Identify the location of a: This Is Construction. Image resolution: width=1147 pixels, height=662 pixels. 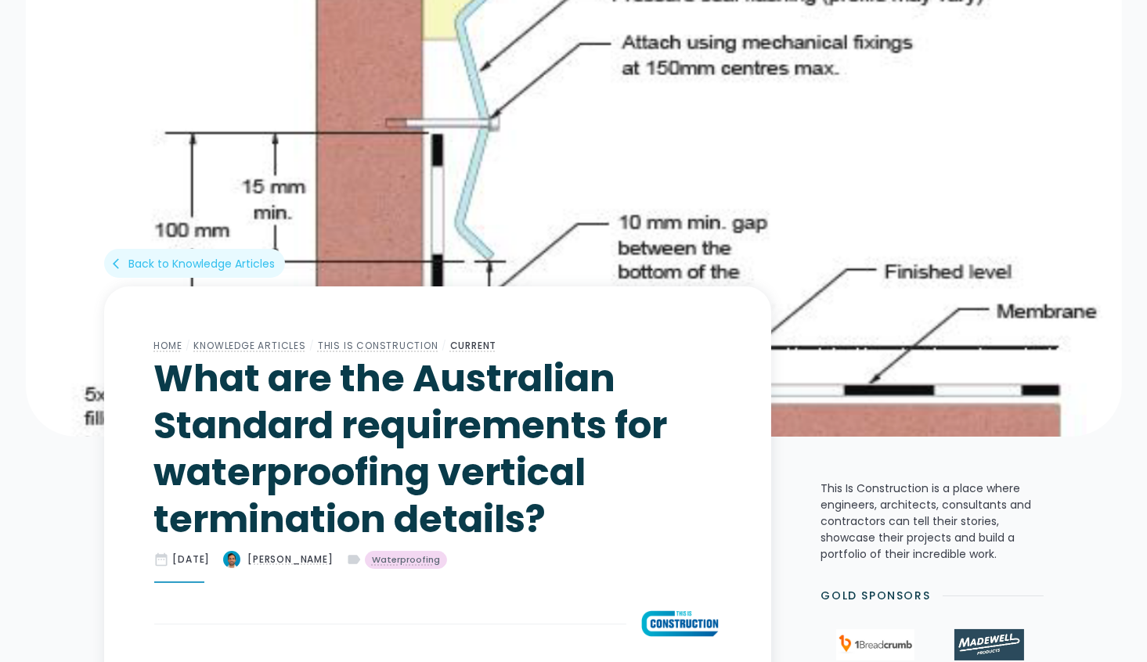
(378, 345).